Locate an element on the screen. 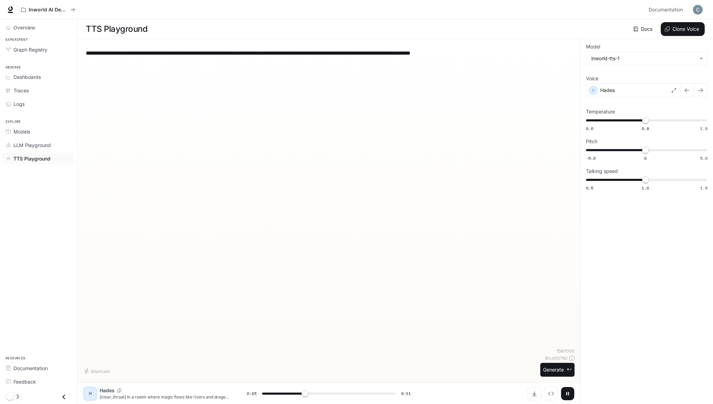 The width and height of the screenshot is (713, 404). button: Generate⌘⏎ is located at coordinates (557, 370).